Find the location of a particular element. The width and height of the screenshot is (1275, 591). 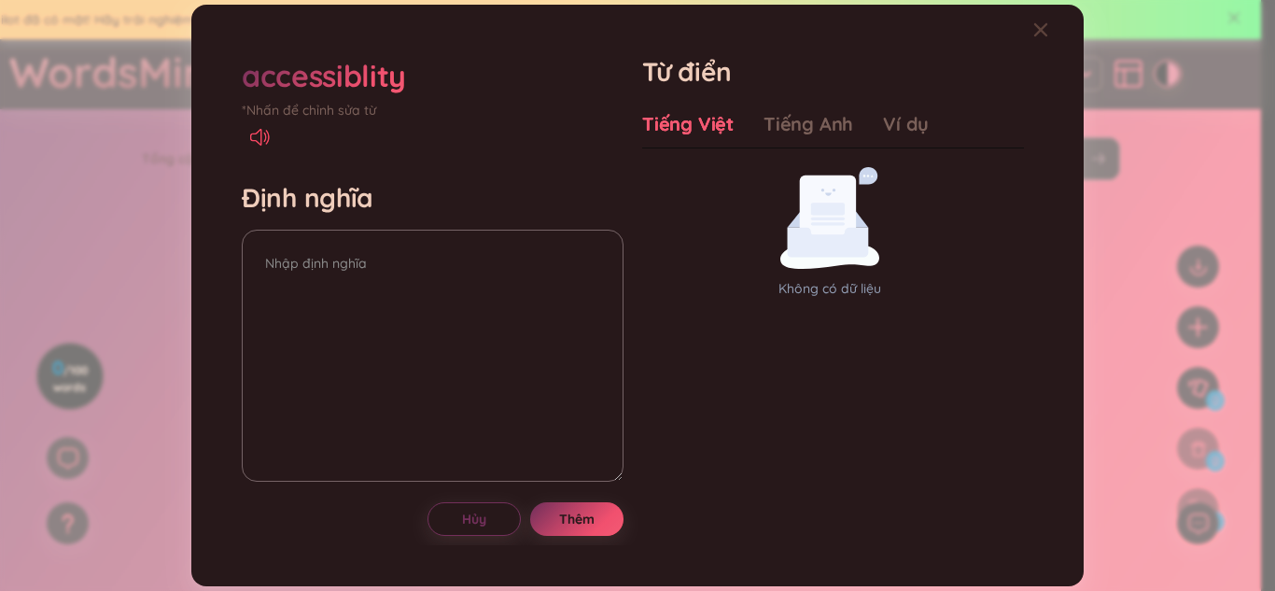

p: Không có dữ liệu is located at coordinates (829, 288).